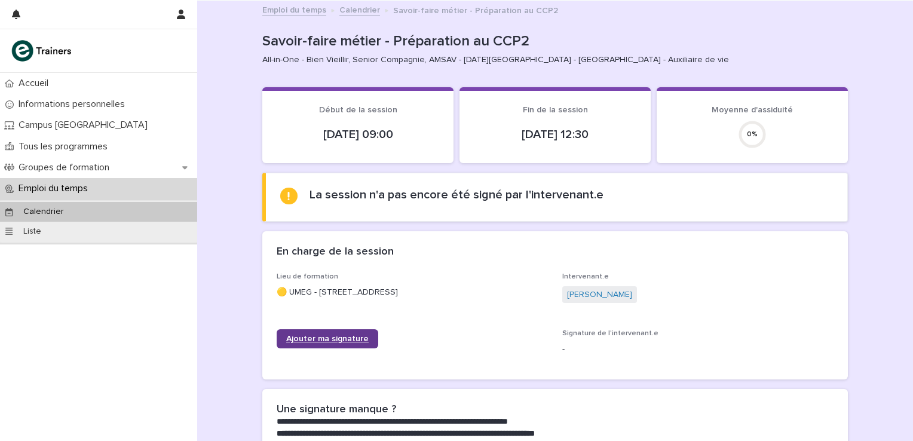 This screenshot has height=441, width=913. What do you see at coordinates (294, 9) in the screenshot?
I see `a: Emploi du temps` at bounding box center [294, 9].